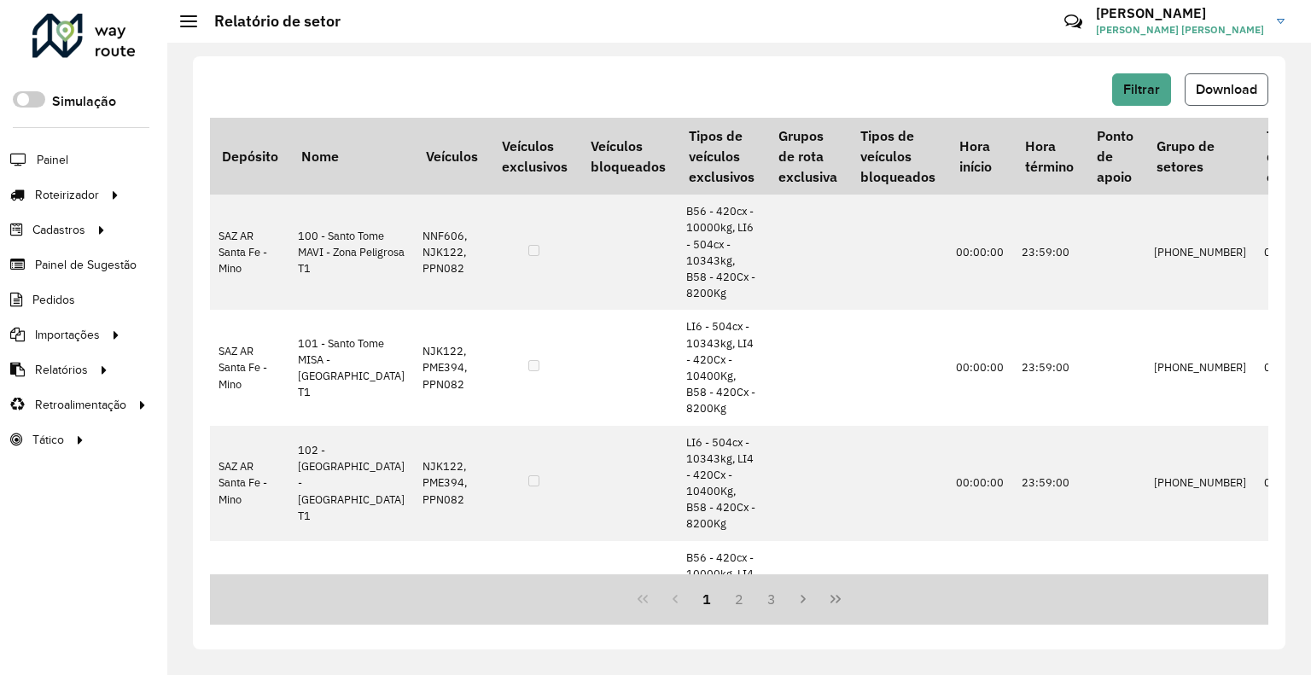  Describe the element at coordinates (352, 156) in the screenshot. I see `th: Nome` at that location.